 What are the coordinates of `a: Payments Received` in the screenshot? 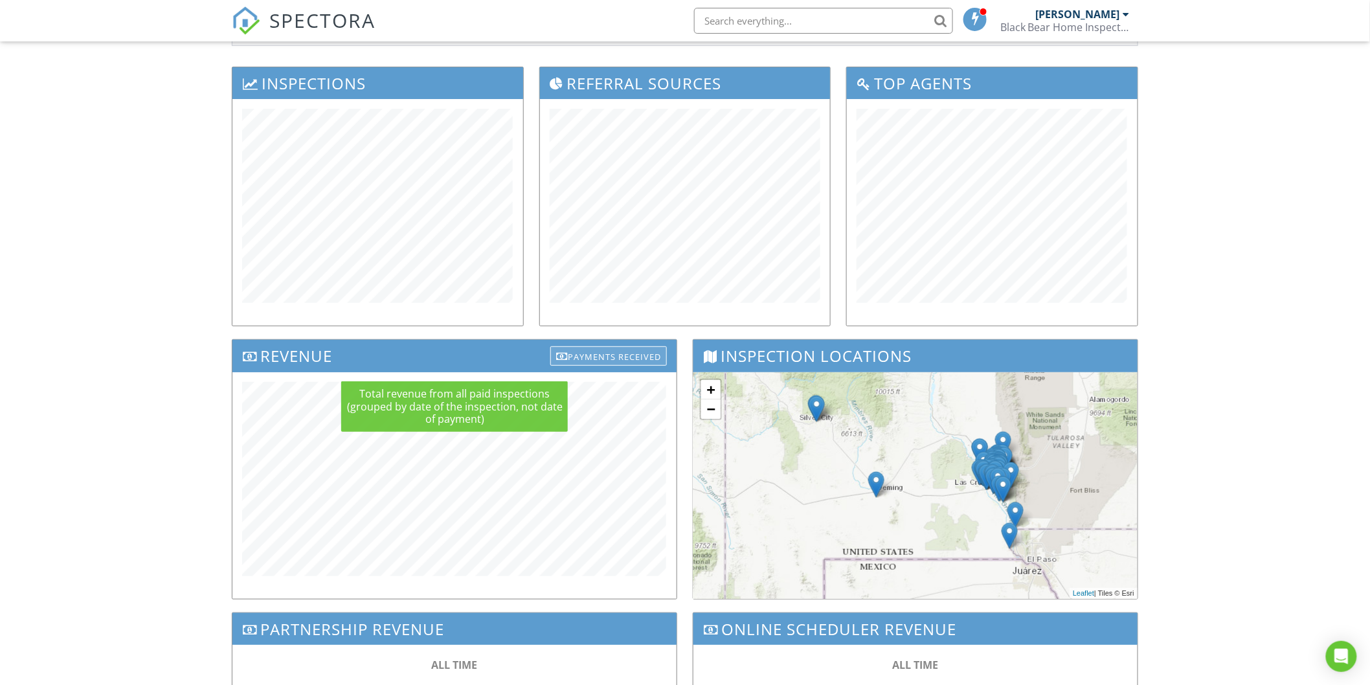 It's located at (609, 354).